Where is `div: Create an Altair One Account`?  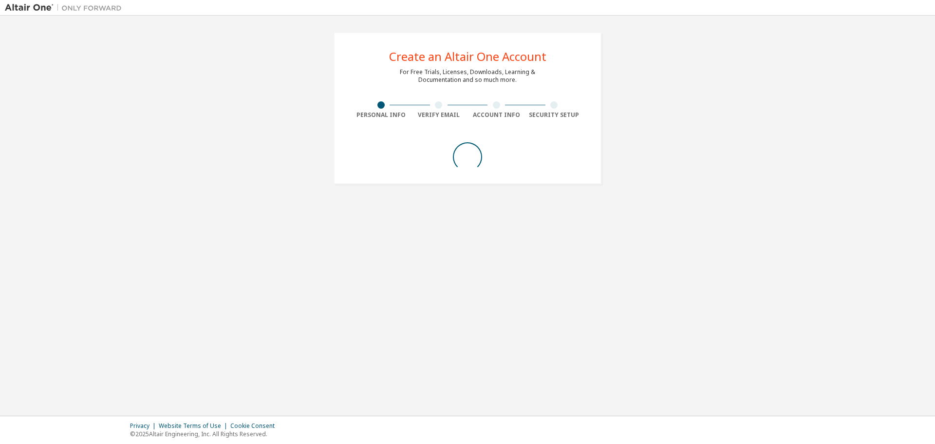 div: Create an Altair One Account is located at coordinates (468, 57).